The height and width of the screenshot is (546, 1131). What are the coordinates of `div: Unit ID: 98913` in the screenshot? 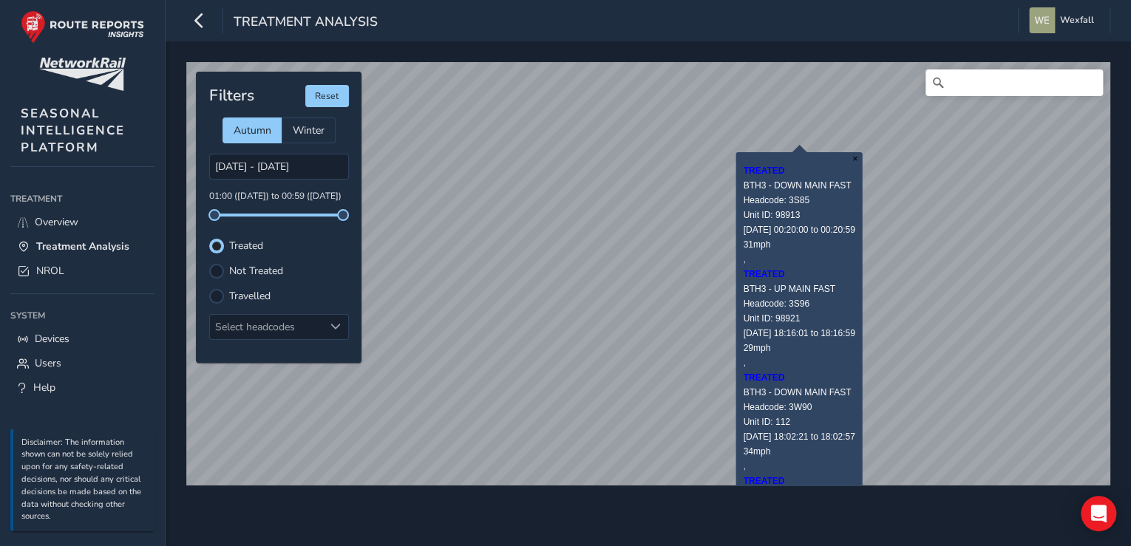 It's located at (798, 215).